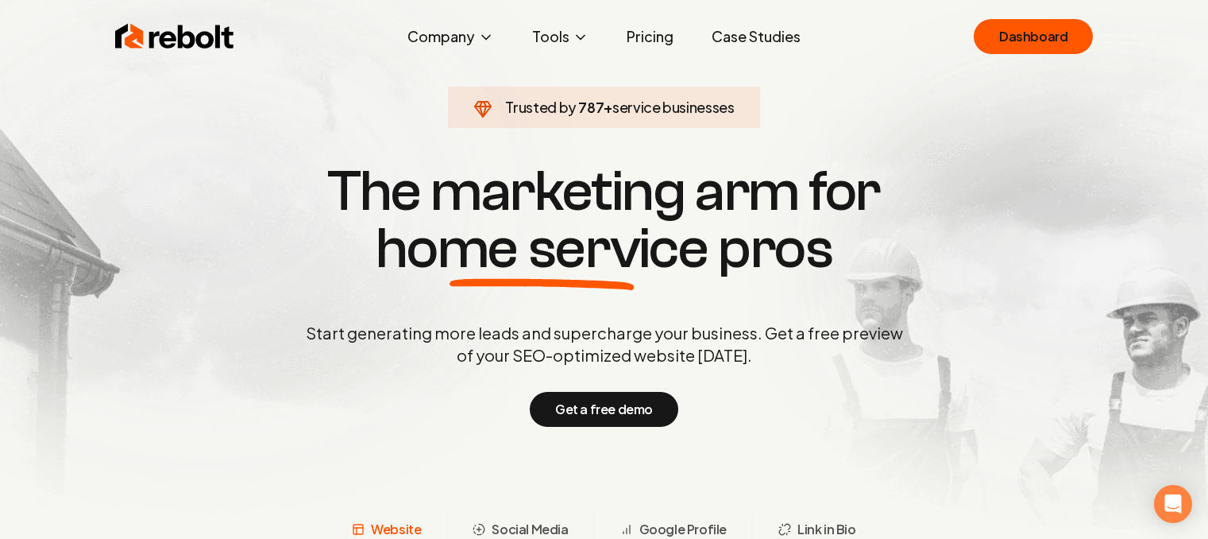  I want to click on span: Google Profile, so click(683, 529).